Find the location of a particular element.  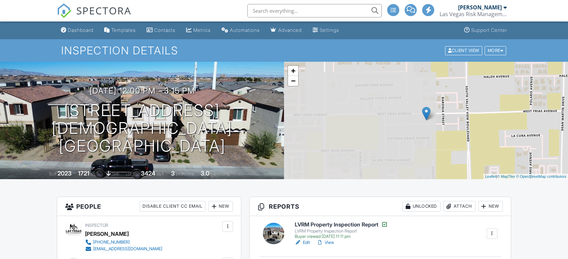

a: © MapTiler is located at coordinates (506, 177).